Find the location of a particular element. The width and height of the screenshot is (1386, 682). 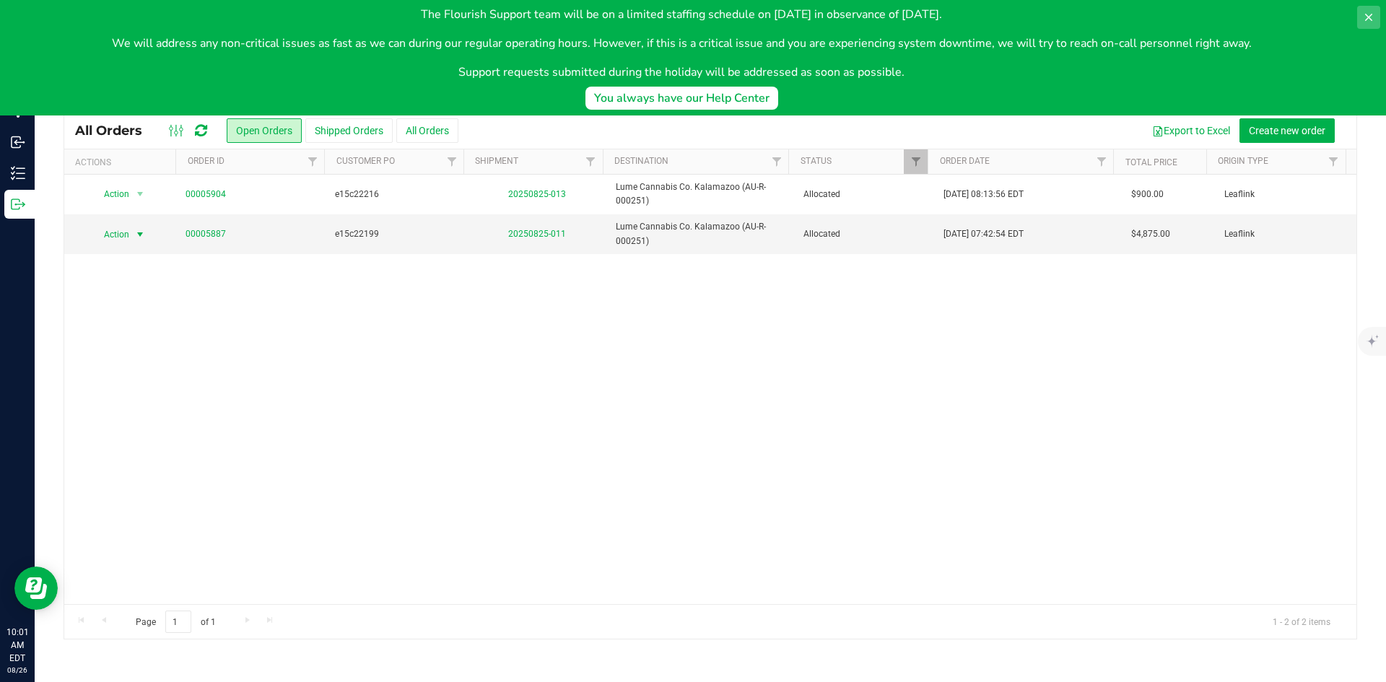

div: You always have our Help Center is located at coordinates (681, 98).